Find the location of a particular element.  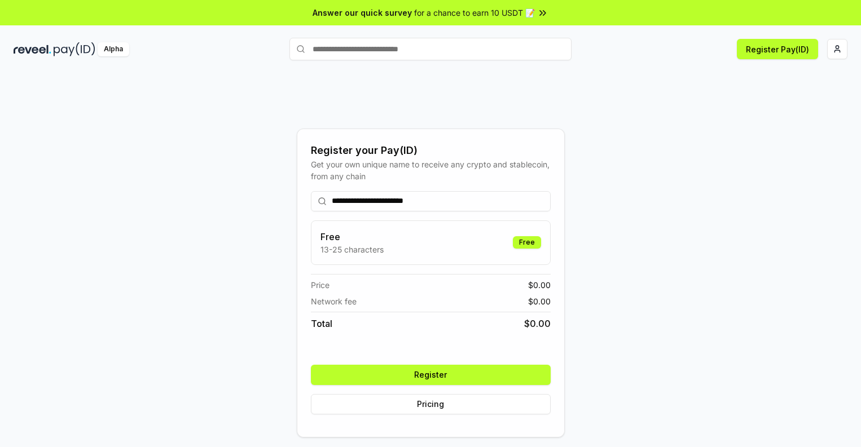

span: Total is located at coordinates (322, 324).